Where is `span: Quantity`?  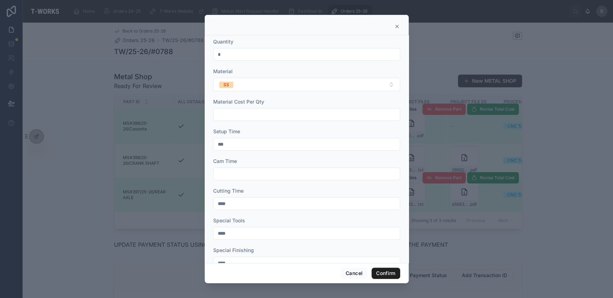 span: Quantity is located at coordinates (223, 41).